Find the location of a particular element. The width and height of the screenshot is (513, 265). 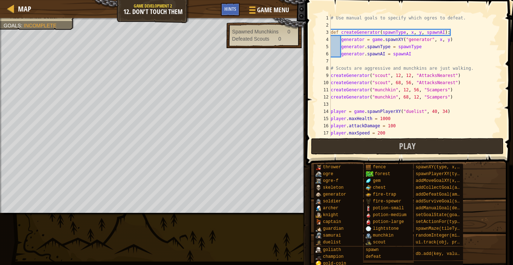

span: potion-large is located at coordinates (389, 222).